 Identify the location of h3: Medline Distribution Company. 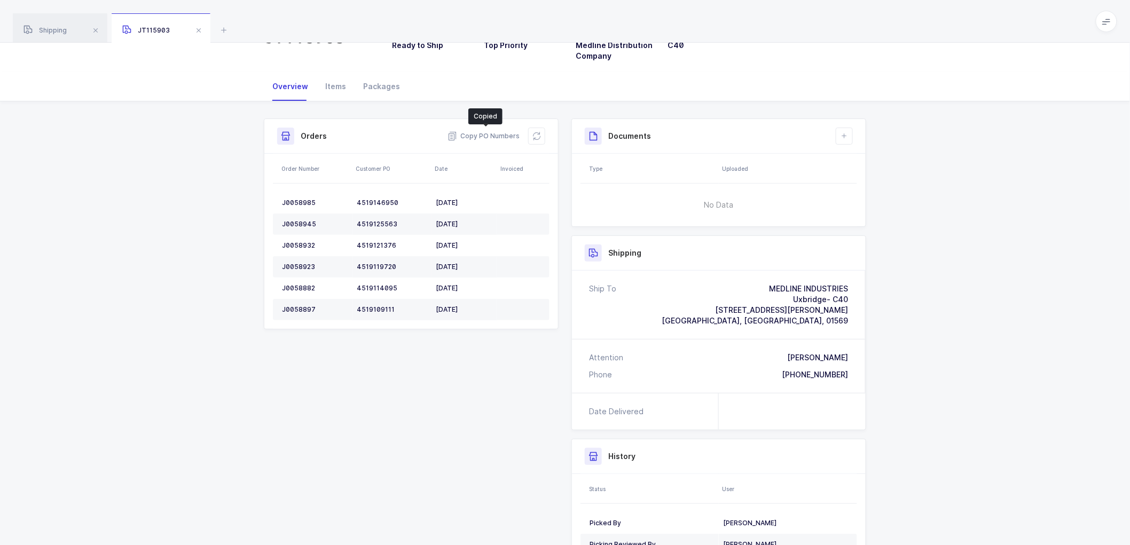
(615, 51).